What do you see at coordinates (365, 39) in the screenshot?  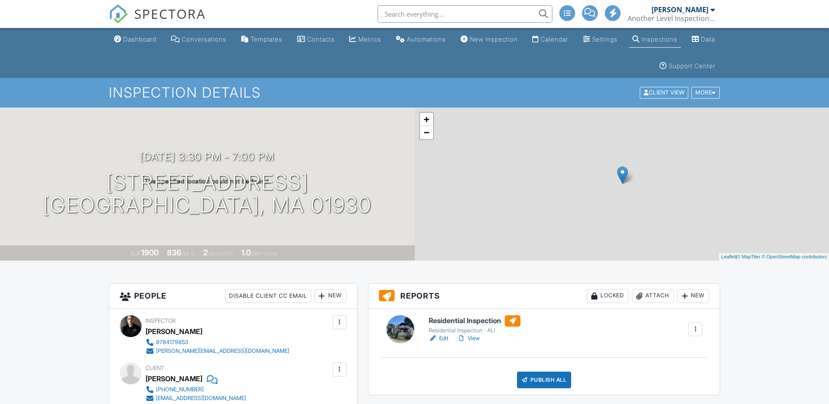 I see `a: Metrics` at bounding box center [365, 39].